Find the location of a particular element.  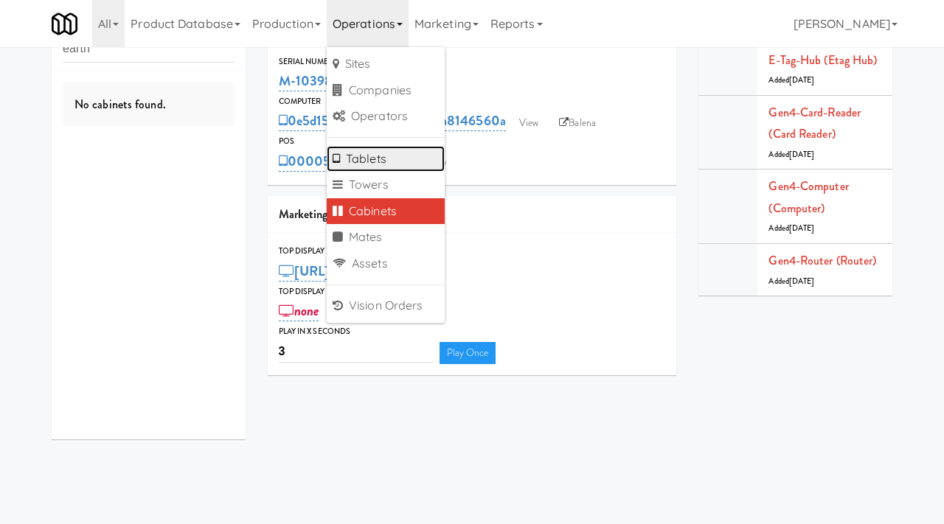

span: Marketing is located at coordinates (303, 214).